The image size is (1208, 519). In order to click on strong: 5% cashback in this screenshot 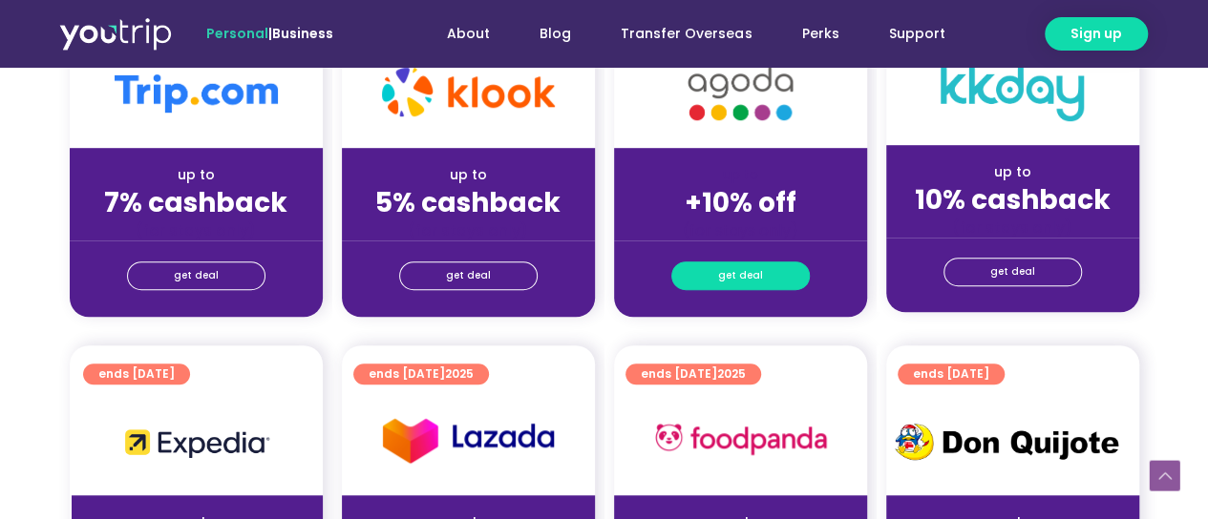, I will do `click(468, 202)`.